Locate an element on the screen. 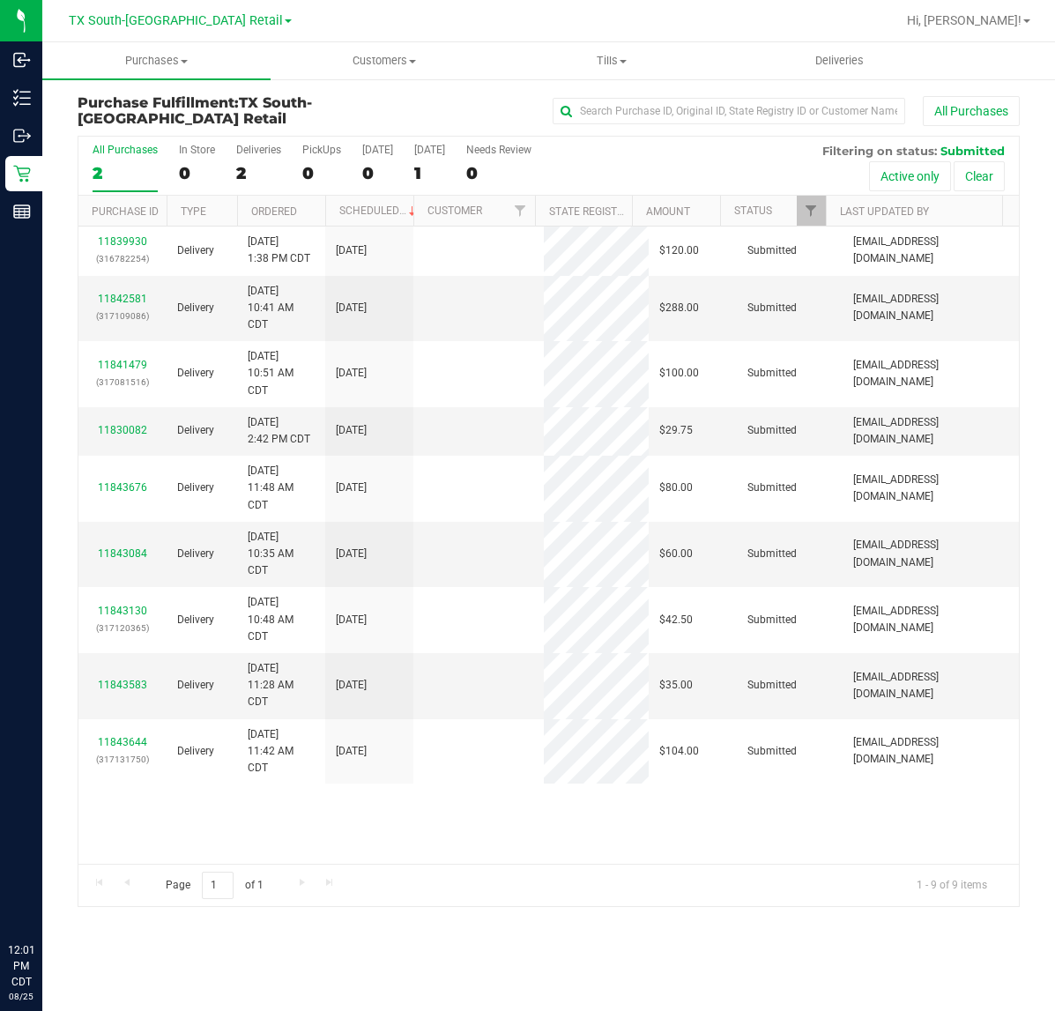 This screenshot has width=1055, height=1011. span: $288.00 is located at coordinates (679, 308).